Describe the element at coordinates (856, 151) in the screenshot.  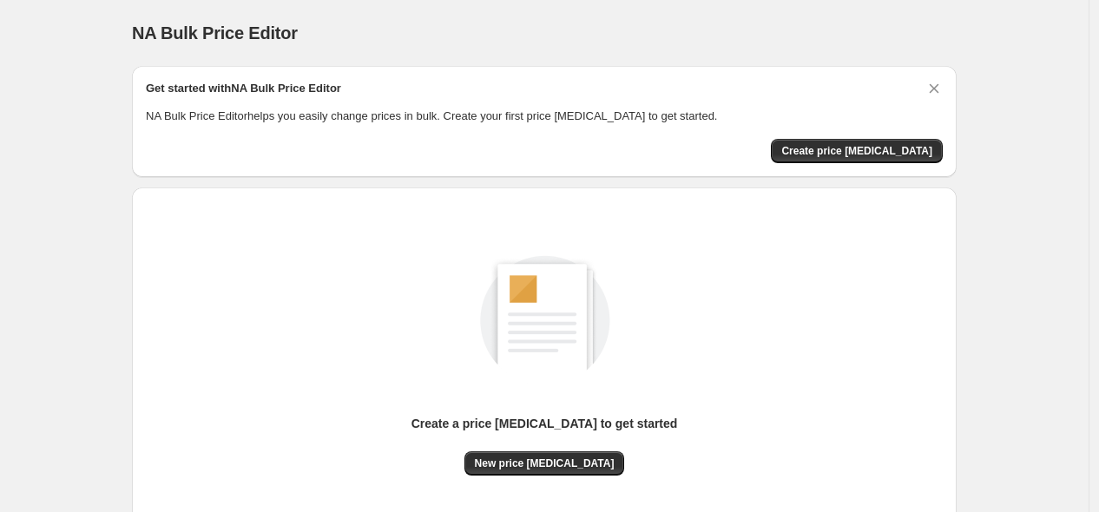
I see `button: Create price change job` at that location.